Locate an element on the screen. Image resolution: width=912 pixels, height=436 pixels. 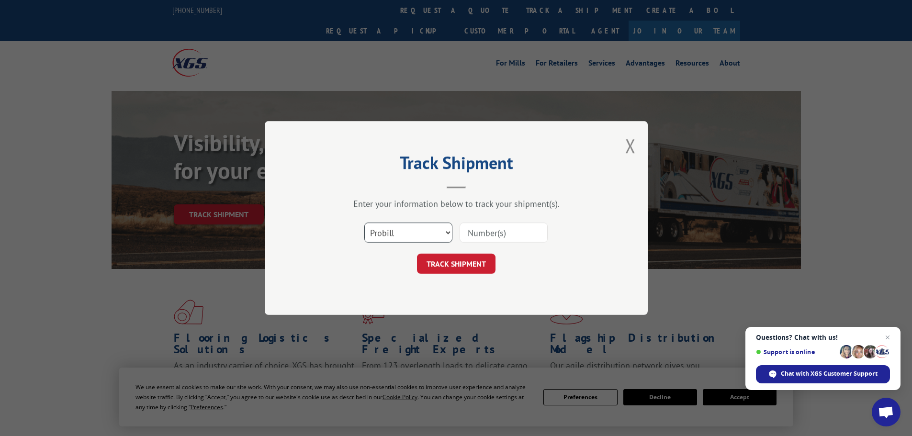
button: Close modal is located at coordinates (631, 146).